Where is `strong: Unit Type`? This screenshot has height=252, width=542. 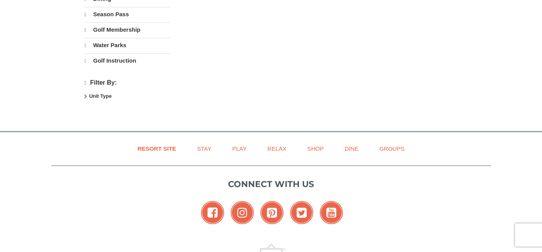 strong: Unit Type is located at coordinates (100, 96).